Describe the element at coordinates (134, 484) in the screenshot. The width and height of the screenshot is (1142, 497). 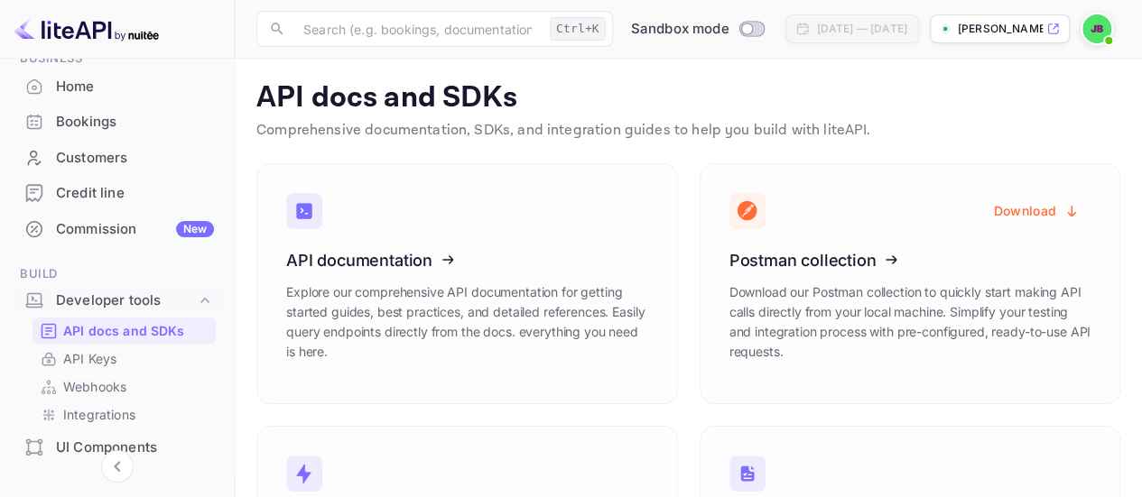
I see `div: Performance` at that location.